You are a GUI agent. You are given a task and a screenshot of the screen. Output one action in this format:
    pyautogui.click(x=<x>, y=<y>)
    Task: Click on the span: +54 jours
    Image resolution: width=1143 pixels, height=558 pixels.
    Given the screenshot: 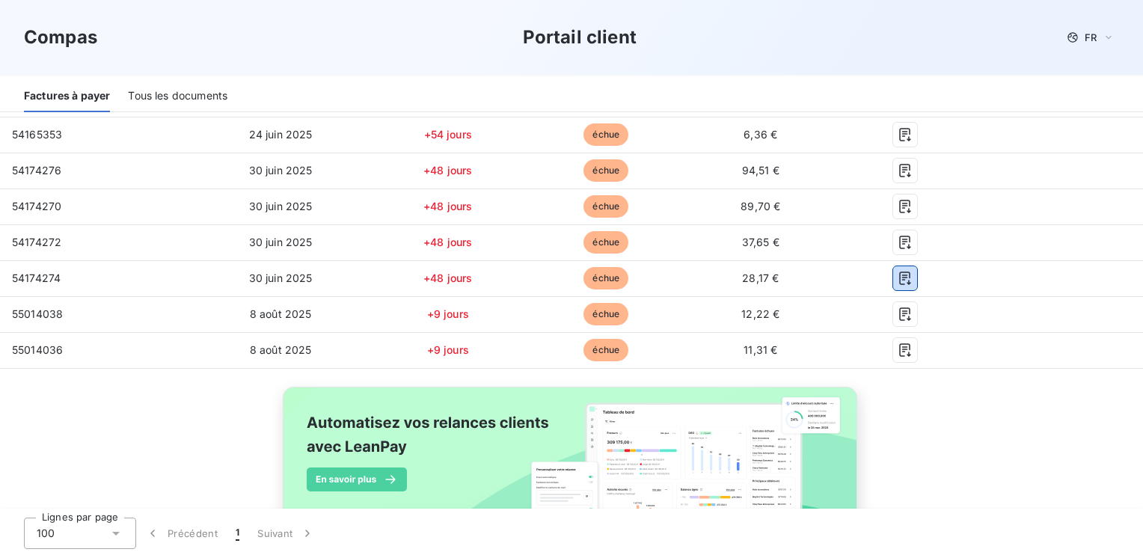 What is the action you would take?
    pyautogui.click(x=448, y=134)
    